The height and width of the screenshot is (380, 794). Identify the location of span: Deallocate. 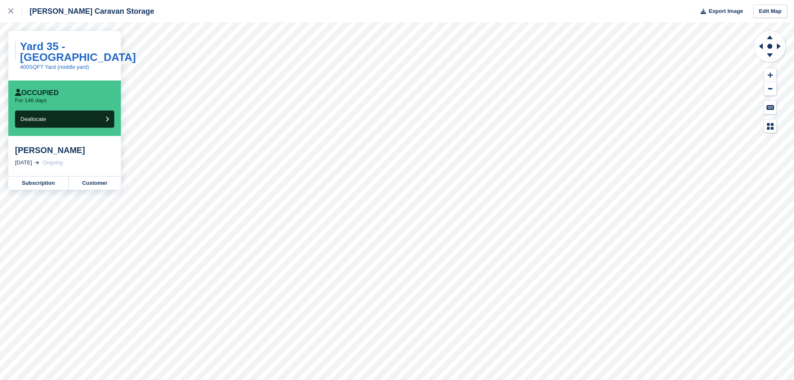
(33, 119).